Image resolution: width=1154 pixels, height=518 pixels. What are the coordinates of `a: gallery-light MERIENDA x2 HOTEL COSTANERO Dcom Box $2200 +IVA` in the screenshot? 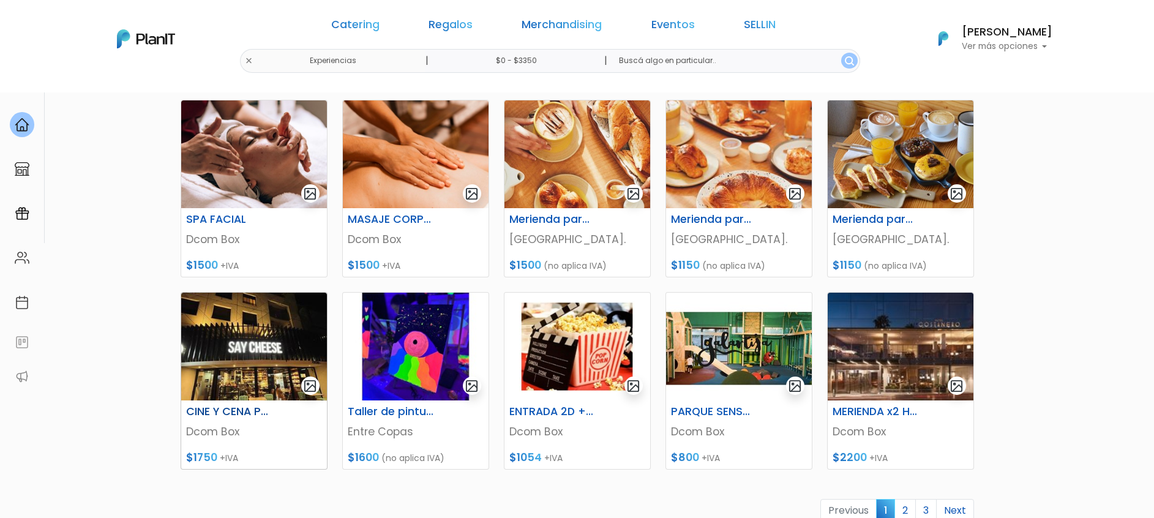 It's located at (901, 381).